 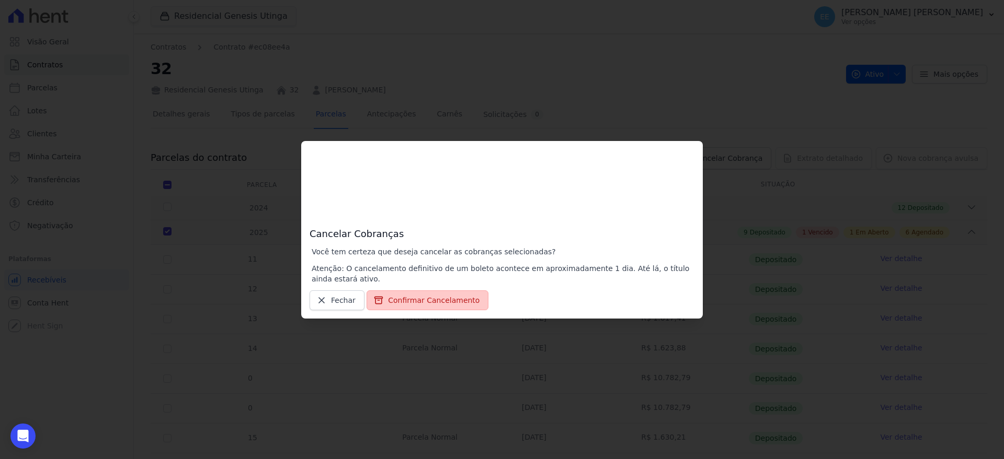 I want to click on div: Open Intercom Messenger, so click(x=23, y=436).